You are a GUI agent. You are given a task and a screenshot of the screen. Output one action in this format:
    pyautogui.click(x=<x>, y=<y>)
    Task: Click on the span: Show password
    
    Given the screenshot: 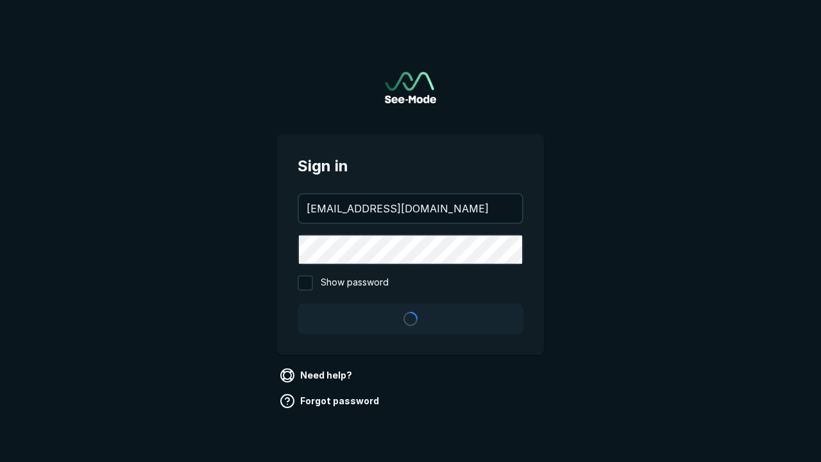 What is the action you would take?
    pyautogui.click(x=355, y=283)
    